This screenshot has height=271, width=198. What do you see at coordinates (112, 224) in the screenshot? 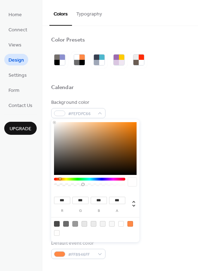
I see `div: rgb(248, 248, 248)` at bounding box center [112, 224].